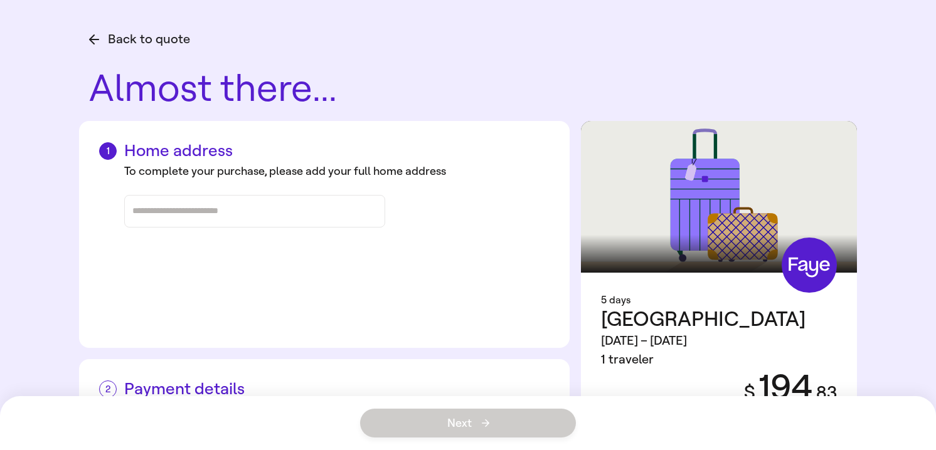 Image resolution: width=936 pixels, height=450 pixels. Describe the element at coordinates (324, 151) in the screenshot. I see `h2: Home address` at that location.